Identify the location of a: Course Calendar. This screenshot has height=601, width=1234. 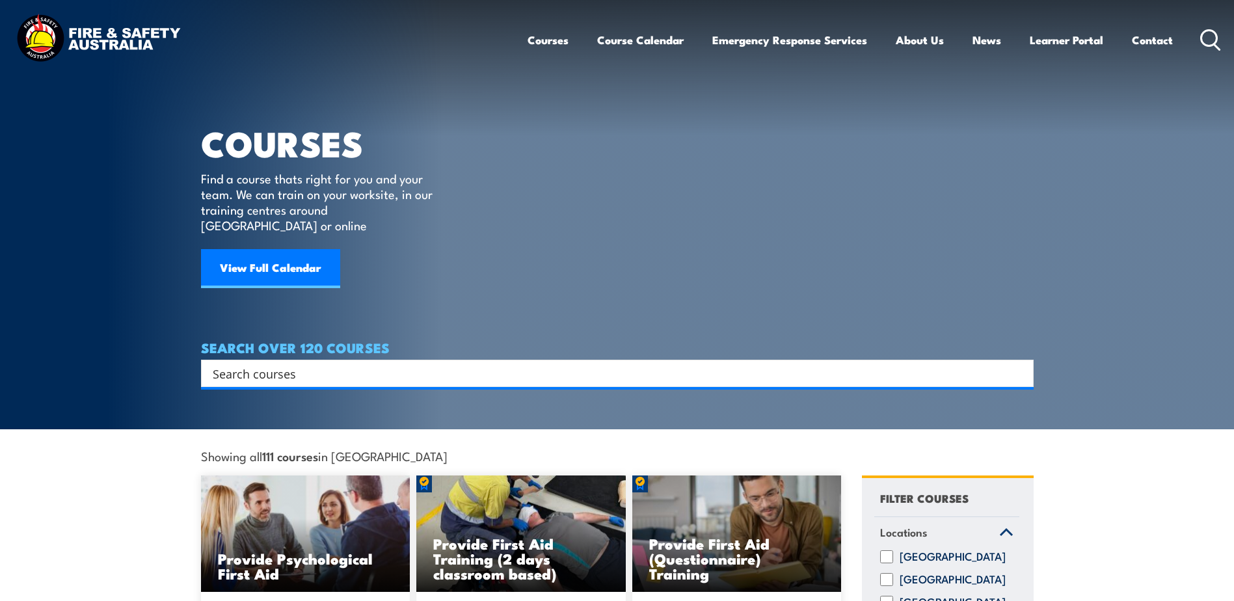
(640, 40).